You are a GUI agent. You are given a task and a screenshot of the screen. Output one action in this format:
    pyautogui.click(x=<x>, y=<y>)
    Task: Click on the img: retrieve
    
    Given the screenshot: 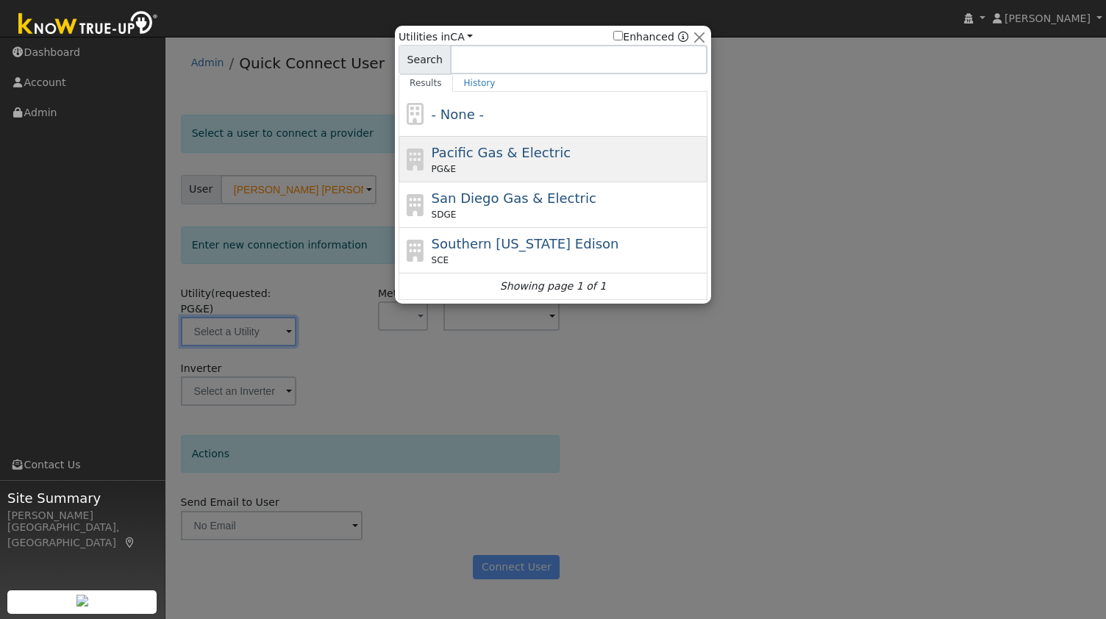 What is the action you would take?
    pyautogui.click(x=82, y=601)
    